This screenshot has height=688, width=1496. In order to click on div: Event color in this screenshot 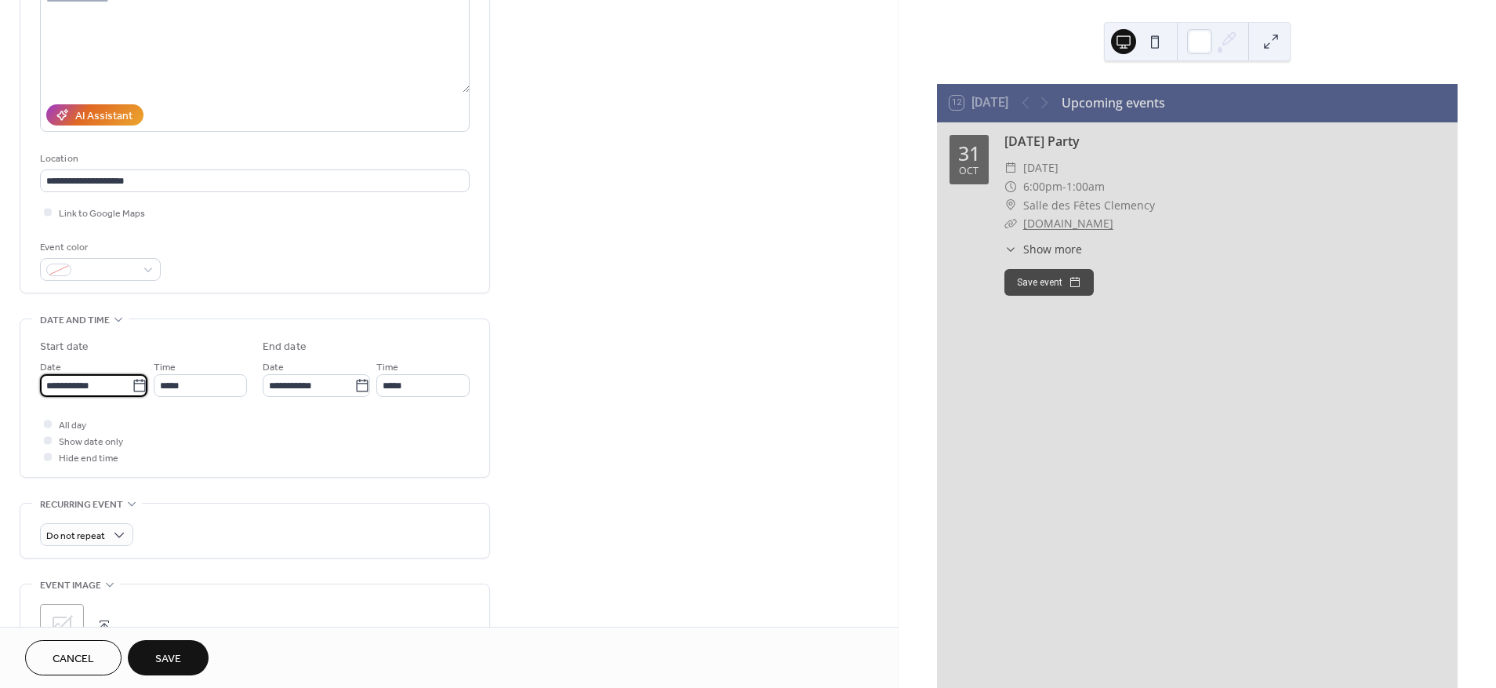, I will do `click(99, 247)`.